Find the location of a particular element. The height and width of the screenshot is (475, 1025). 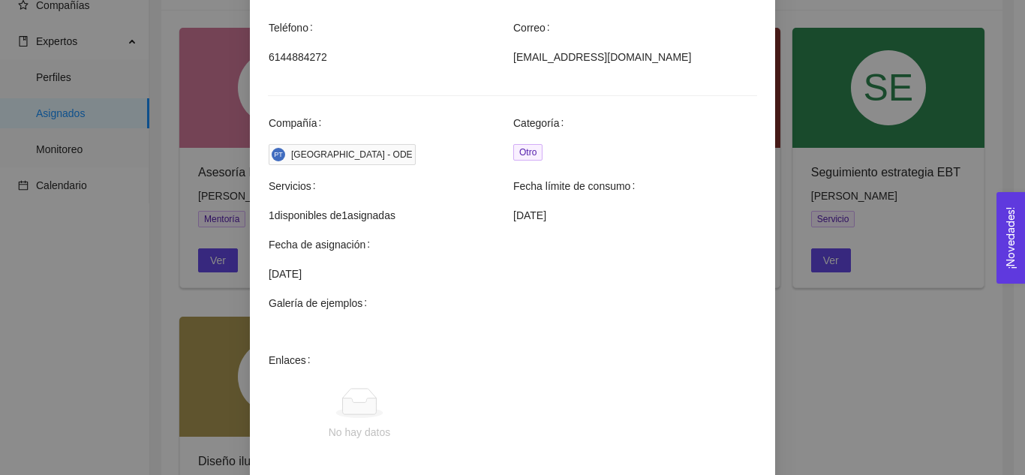

span: PT is located at coordinates (278, 155).